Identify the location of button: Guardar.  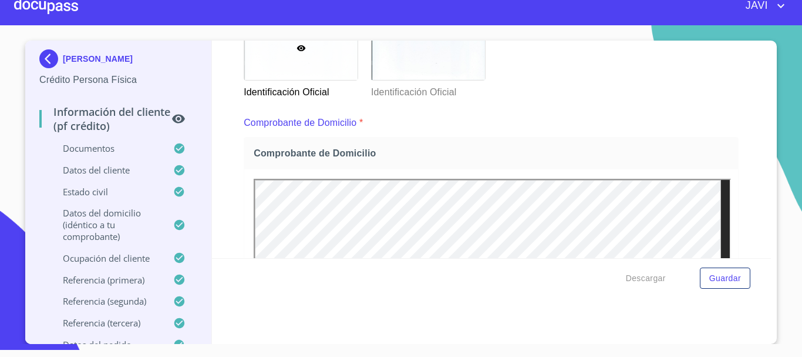
(725, 278).